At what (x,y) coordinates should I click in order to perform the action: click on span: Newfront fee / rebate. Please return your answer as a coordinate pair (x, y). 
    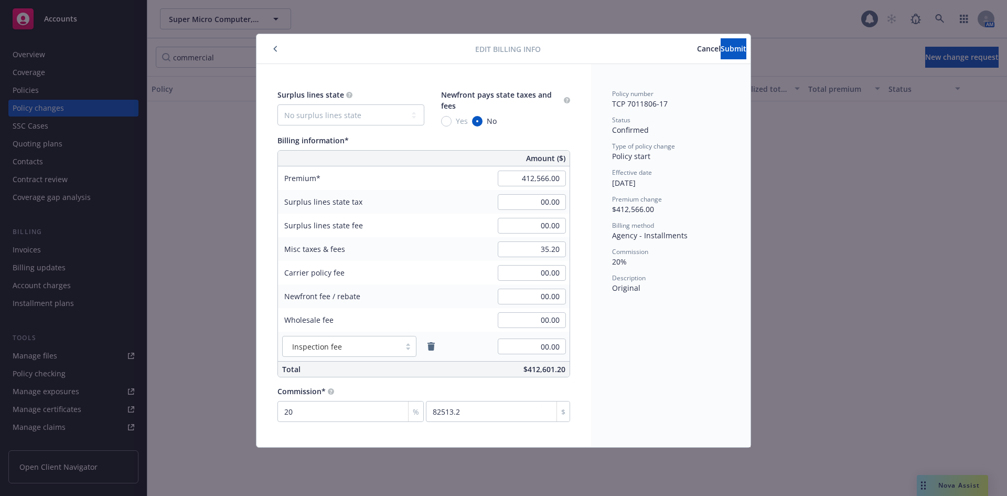
    Looking at the image, I should click on (322, 296).